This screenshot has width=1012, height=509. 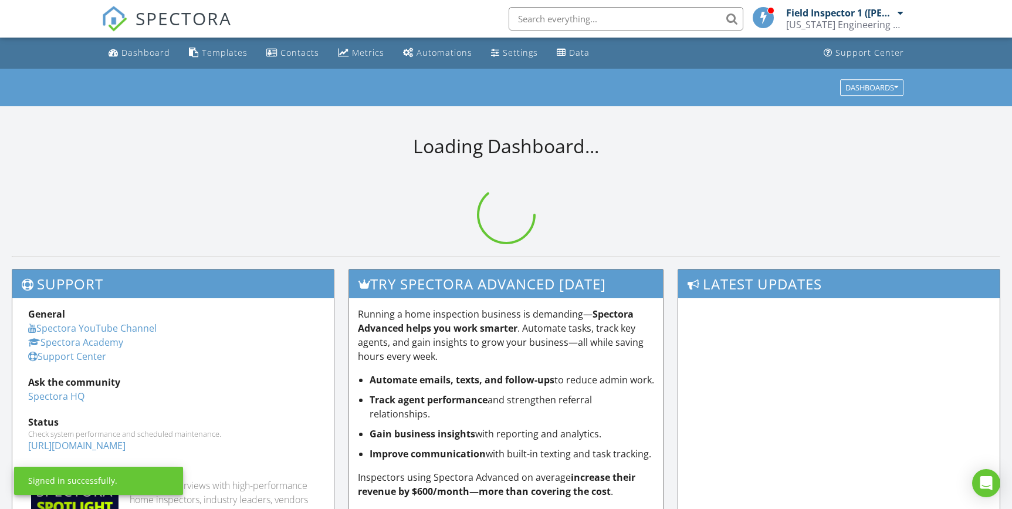 What do you see at coordinates (225, 52) in the screenshot?
I see `div: Templates` at bounding box center [225, 52].